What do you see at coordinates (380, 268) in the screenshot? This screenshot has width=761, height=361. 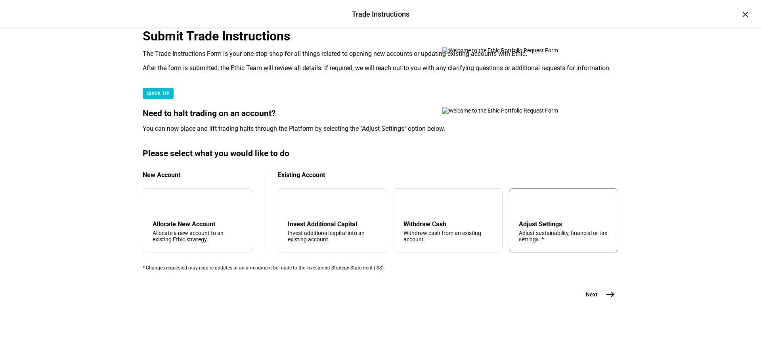 I see `div: * Changes requested may require updates or an amendment be made to the Investment Strategy Statem...` at bounding box center [380, 268].